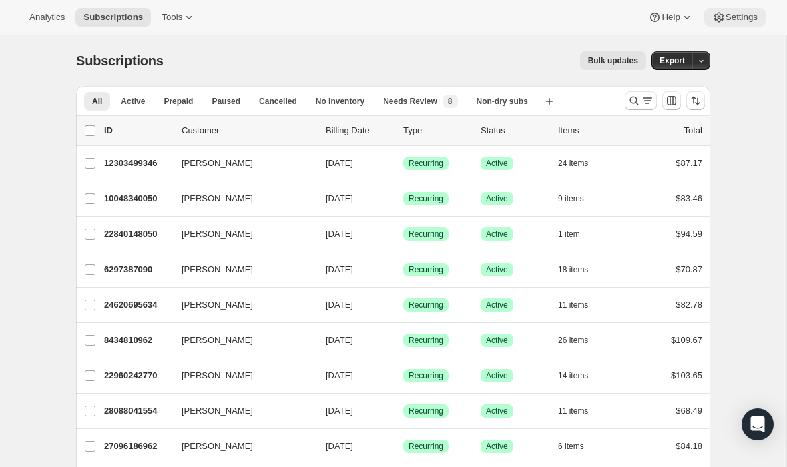  What do you see at coordinates (138, 270) in the screenshot?
I see `p: 6297387090` at bounding box center [138, 270].